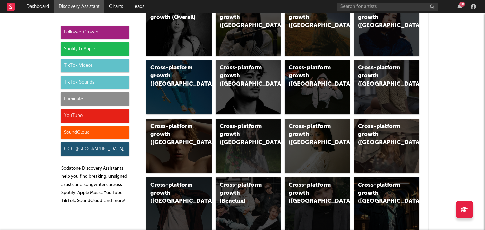  What do you see at coordinates (95, 66) in the screenshot?
I see `div: TikTok Videos` at bounding box center [95, 66].